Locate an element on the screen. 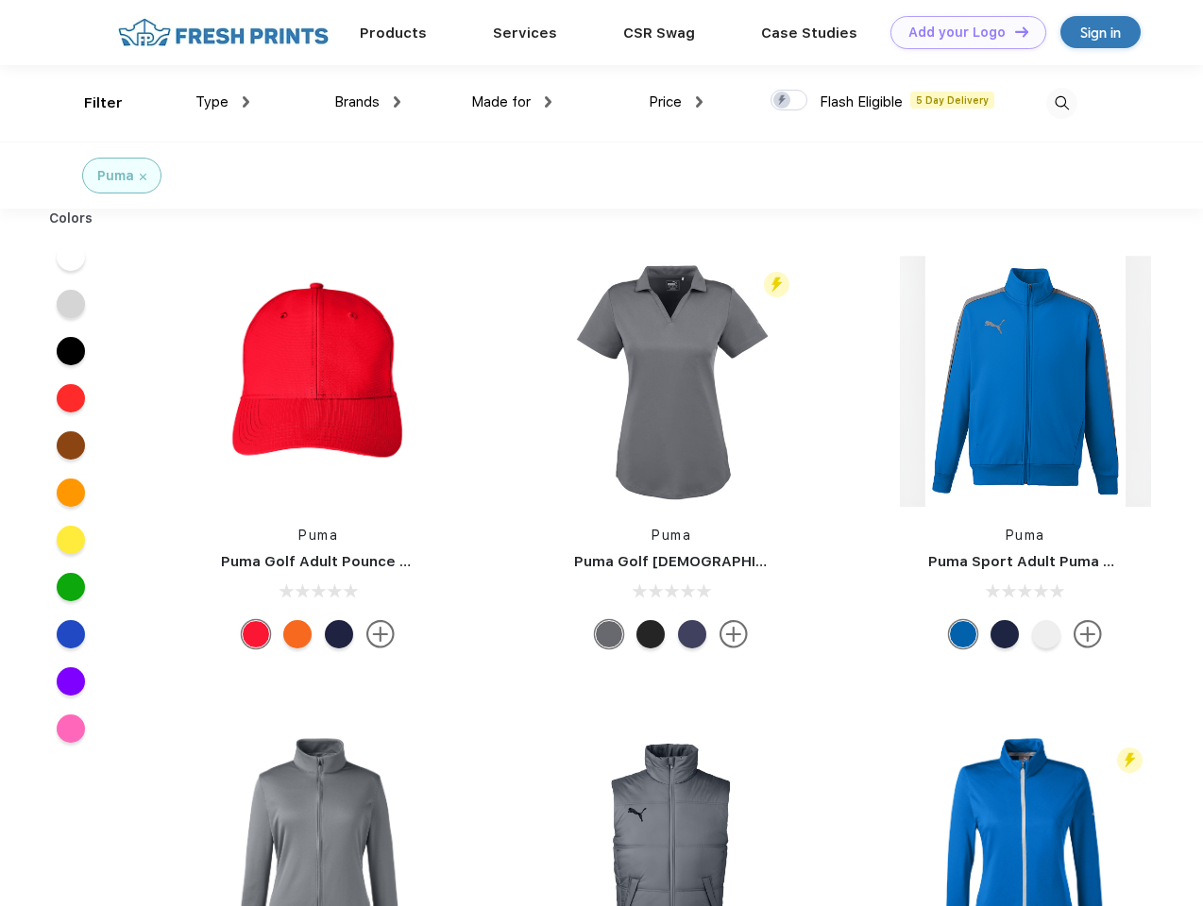 This screenshot has width=1203, height=906. div: Puma is located at coordinates (115, 176).